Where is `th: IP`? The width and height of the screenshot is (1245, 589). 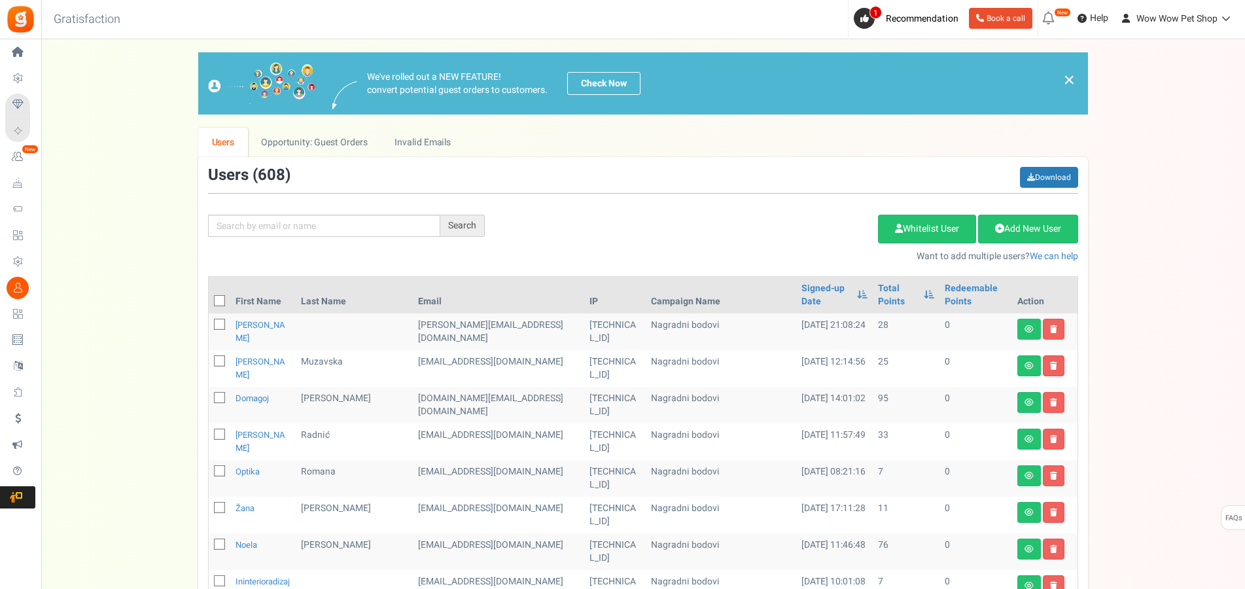 th: IP is located at coordinates (615, 295).